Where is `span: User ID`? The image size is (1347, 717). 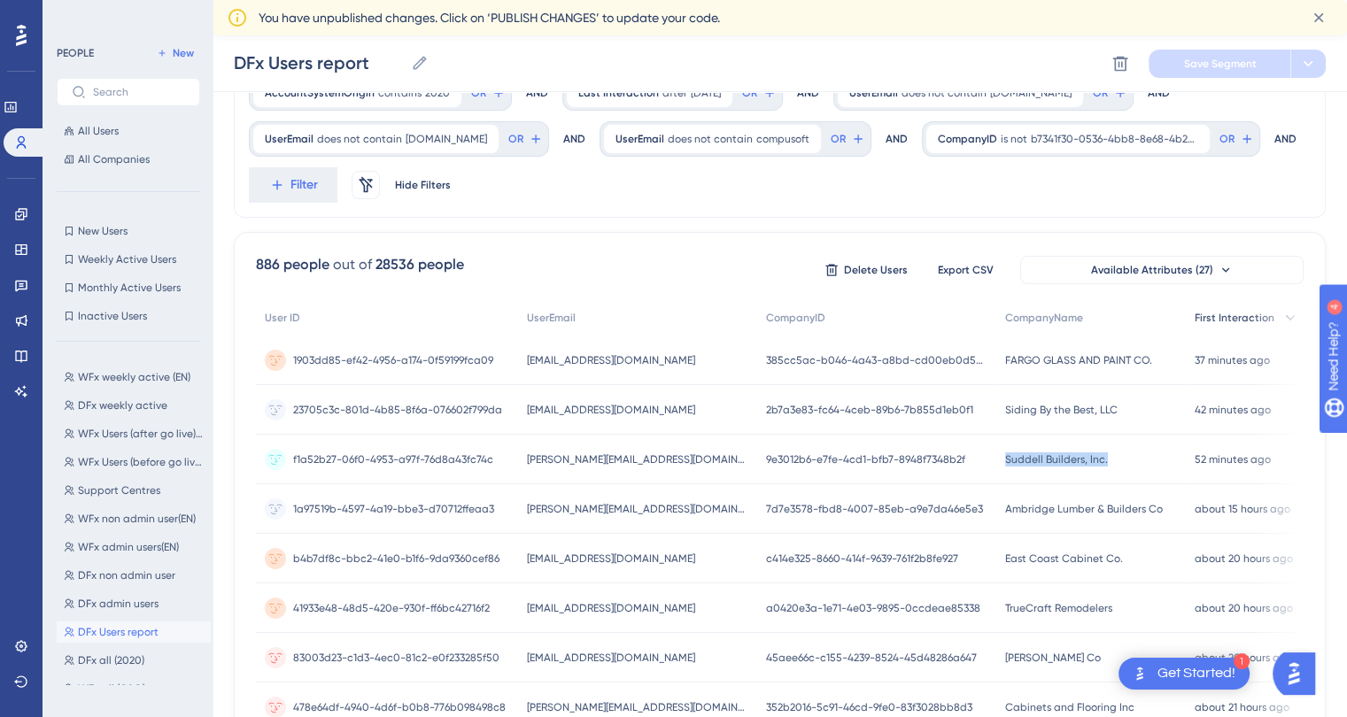
span: User ID is located at coordinates (282, 318).